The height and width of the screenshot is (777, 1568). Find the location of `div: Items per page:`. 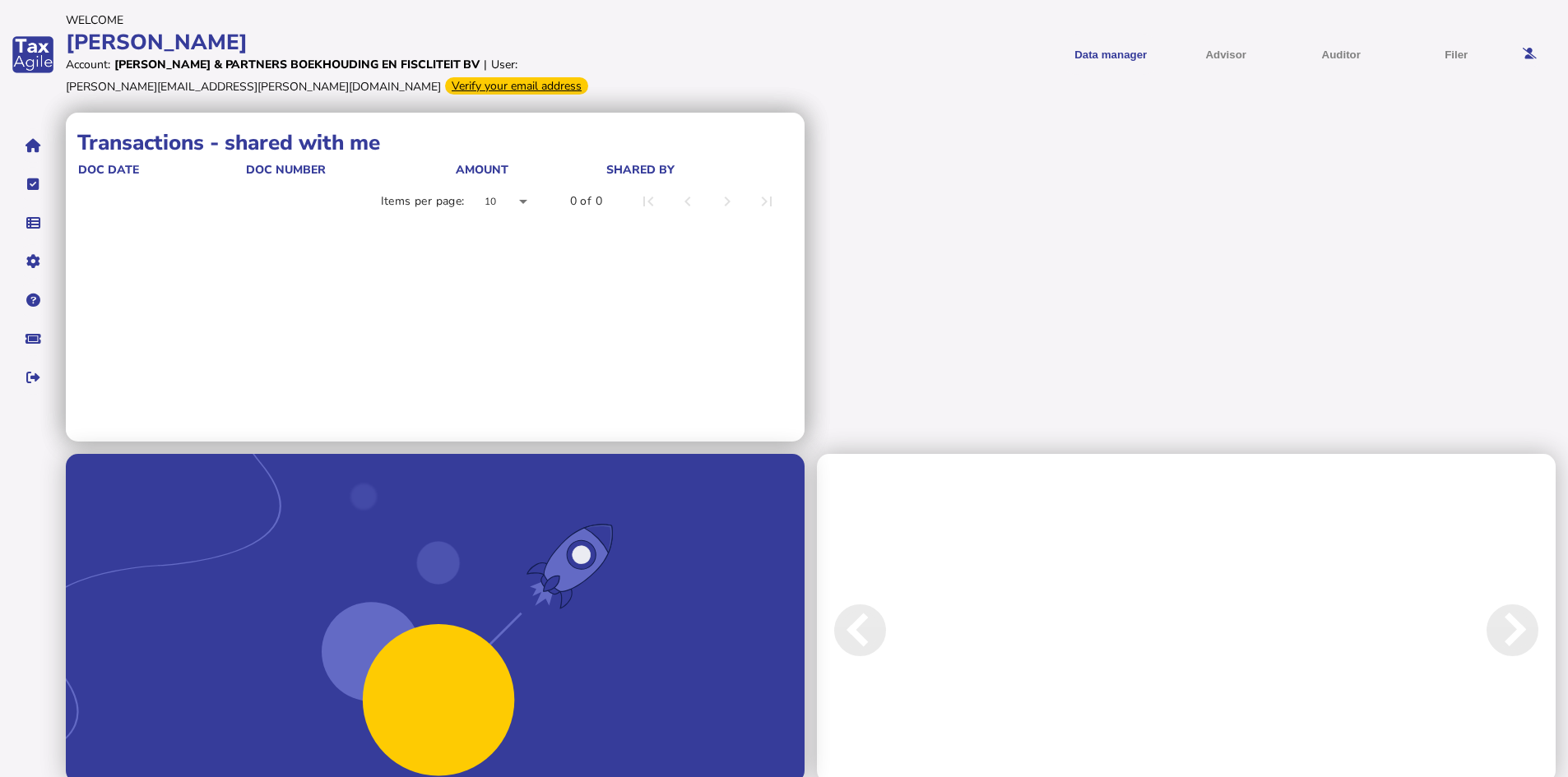

div: Items per page: is located at coordinates (423, 202).